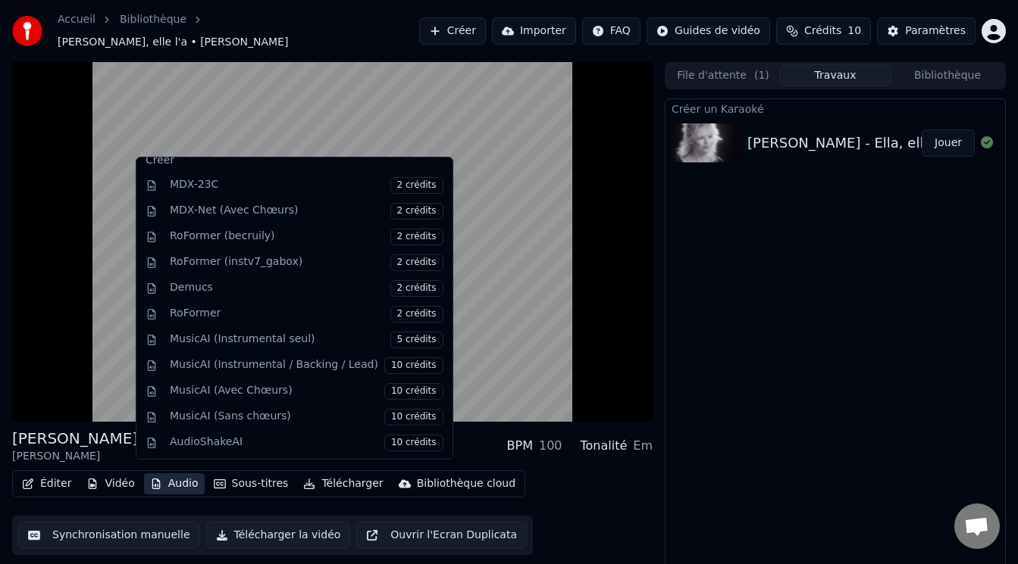 The height and width of the screenshot is (564, 1018). Describe the element at coordinates (533, 31) in the screenshot. I see `button: Importer` at that location.